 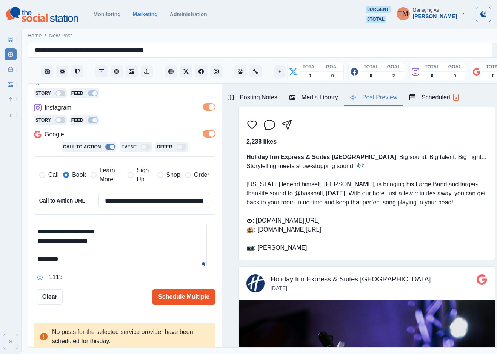 What do you see at coordinates (456, 97) in the screenshot?
I see `span: 6` at bounding box center [456, 97].